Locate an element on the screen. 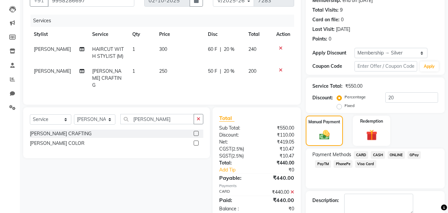  span: 200 is located at coordinates (252, 71).